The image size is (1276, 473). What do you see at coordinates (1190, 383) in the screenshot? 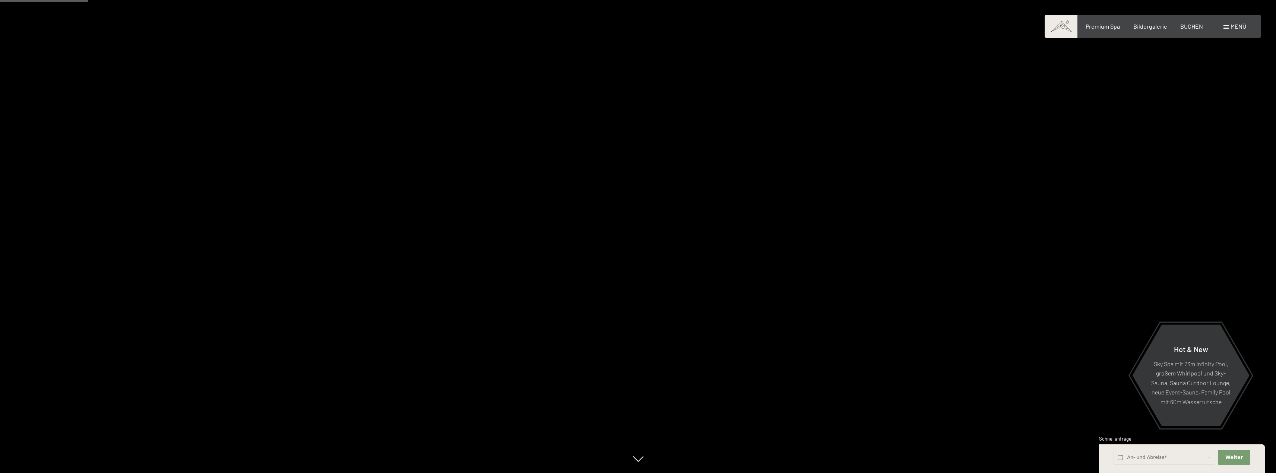
I see `p: Sky Spa mit 23m Infinity Pool, großem Whirlpool und Sky-Sauna, Sauna Outdoor Lounge, neue Event-S...` at bounding box center [1190, 383].